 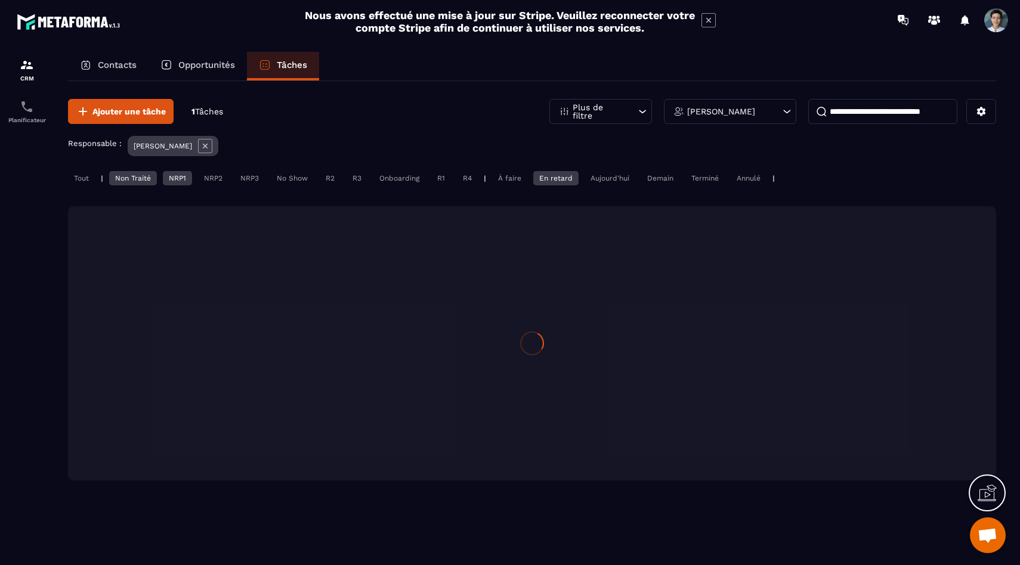 I want to click on a: Contacts, so click(x=108, y=66).